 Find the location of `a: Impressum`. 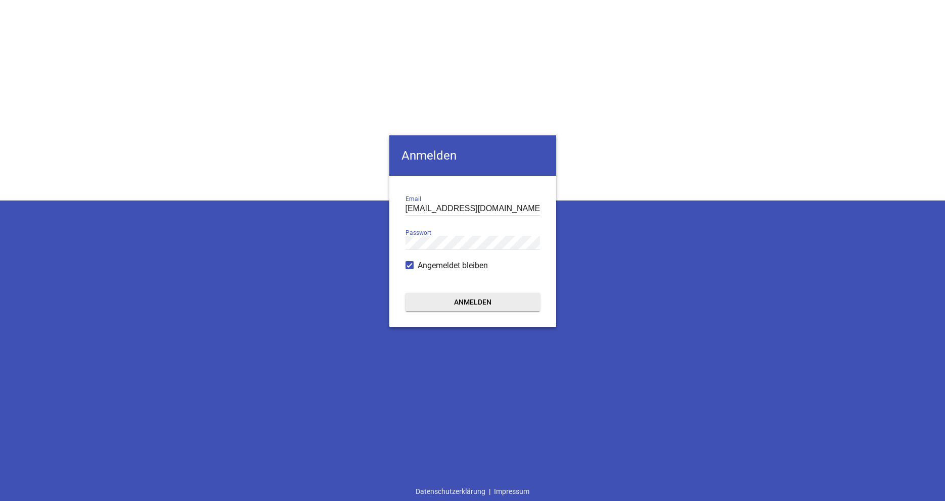

a: Impressum is located at coordinates (512, 492).